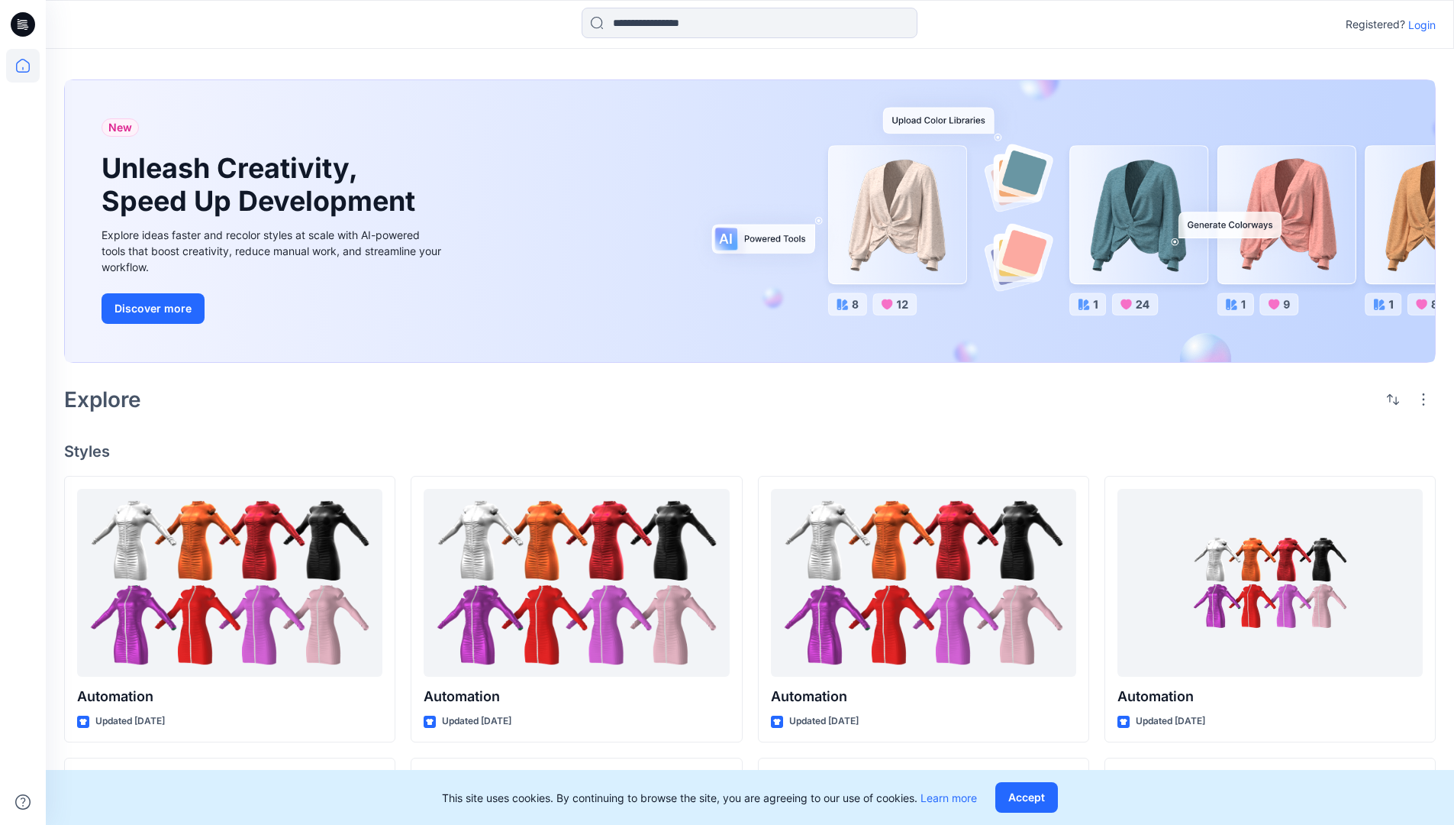 The width and height of the screenshot is (1454, 825). I want to click on h2: Explore, so click(102, 399).